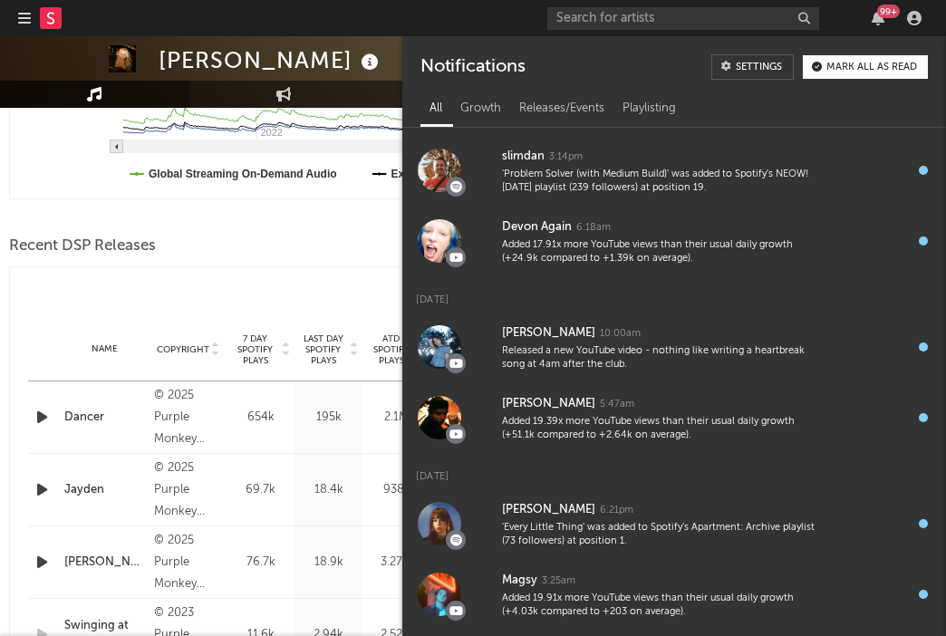  What do you see at coordinates (865, 67) in the screenshot?
I see `button: Mark all as read` at bounding box center [865, 67].